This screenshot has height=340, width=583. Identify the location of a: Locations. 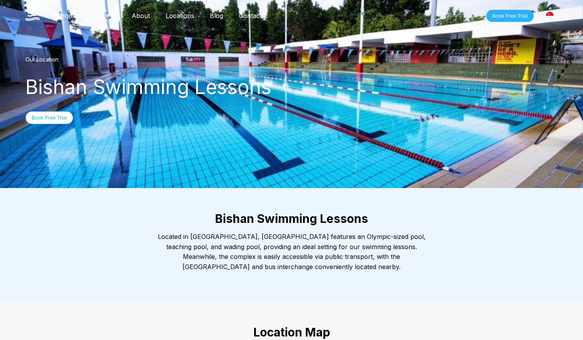
(180, 16).